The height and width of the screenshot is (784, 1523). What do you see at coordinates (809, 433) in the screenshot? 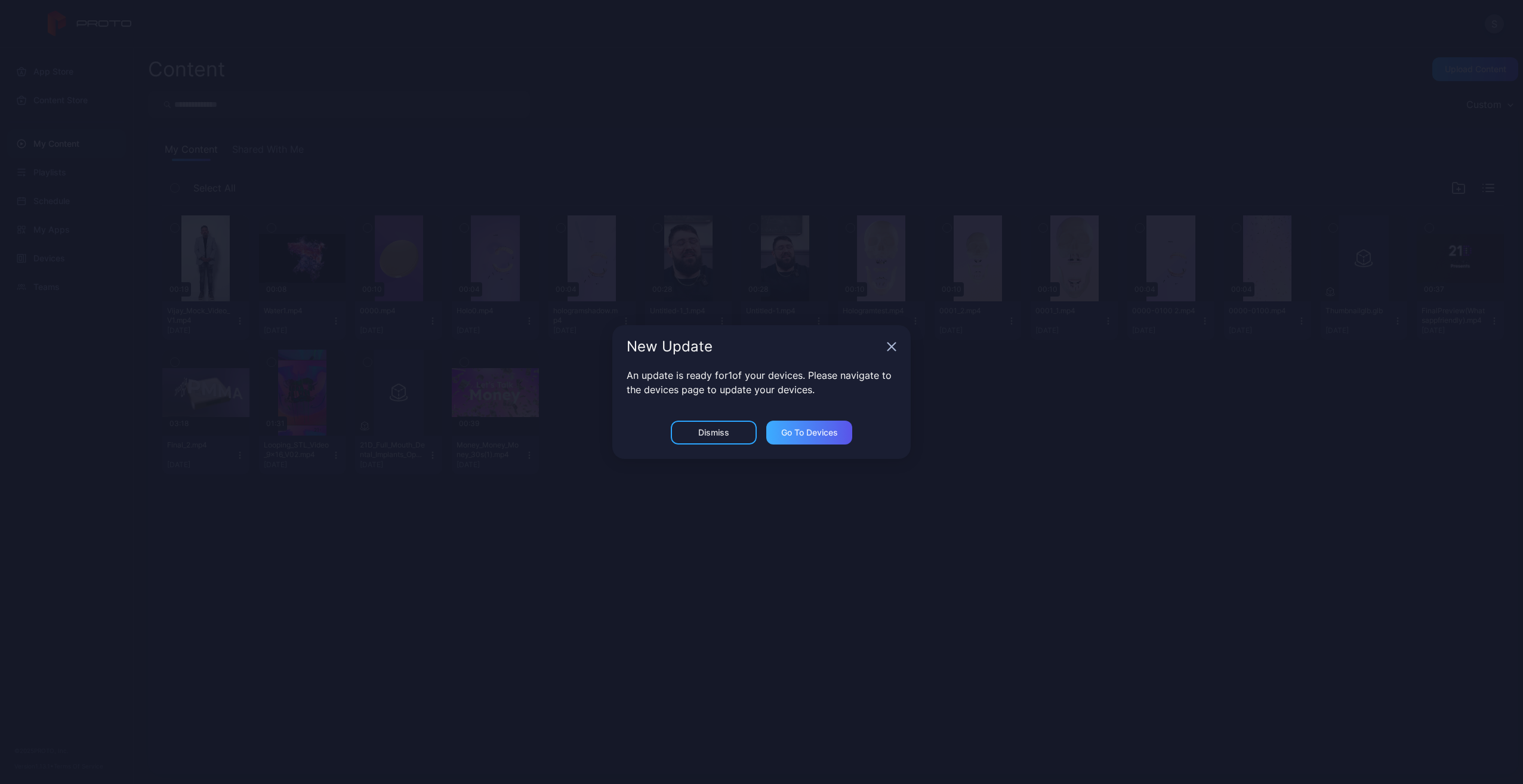
I see `button: Go to devices` at bounding box center [809, 433].